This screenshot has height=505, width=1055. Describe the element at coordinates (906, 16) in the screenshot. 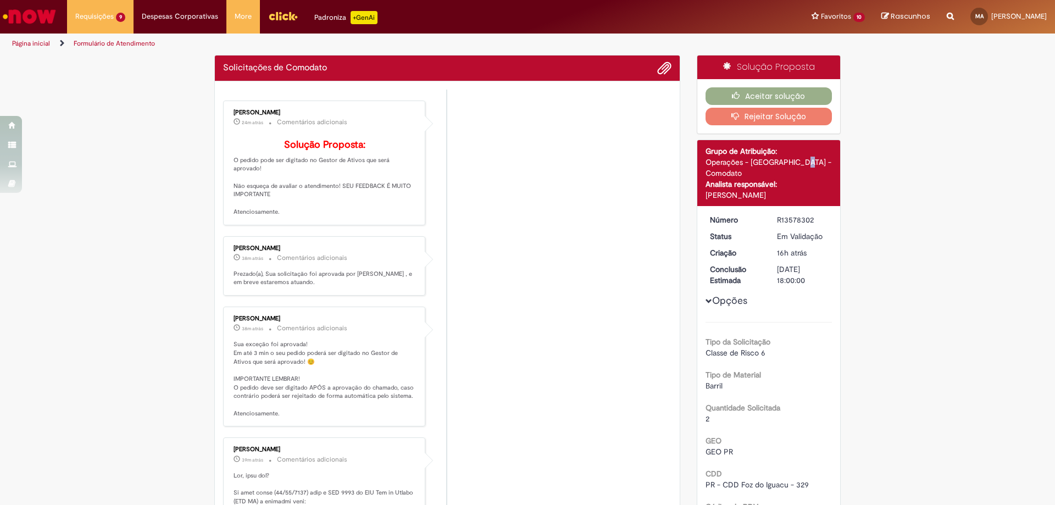

I see `a: Rascunhos` at that location.